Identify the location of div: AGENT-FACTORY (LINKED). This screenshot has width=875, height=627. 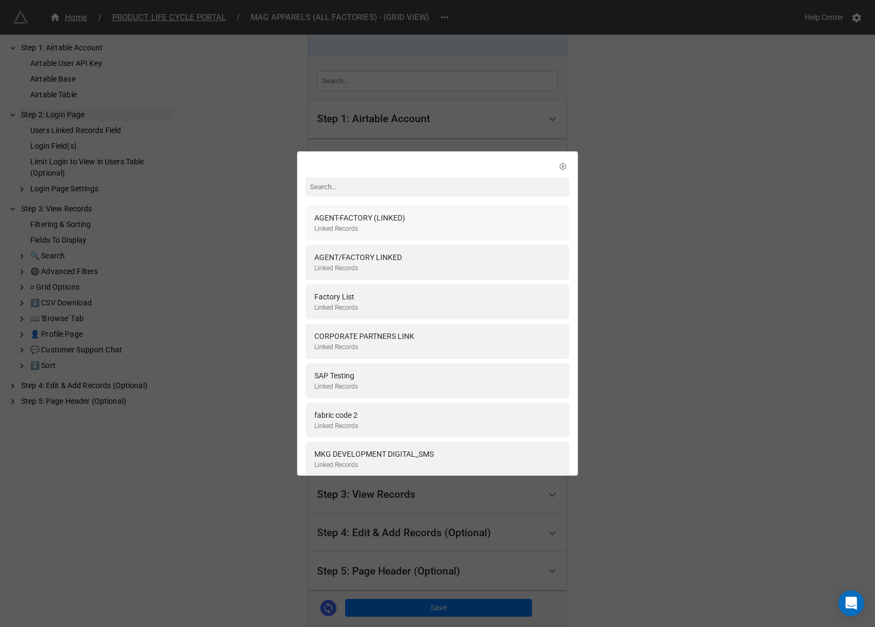
(360, 218).